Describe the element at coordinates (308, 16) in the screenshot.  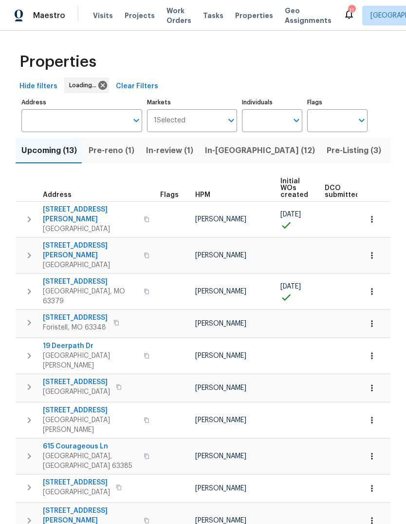
I see `span: Geo Assignments` at that location.